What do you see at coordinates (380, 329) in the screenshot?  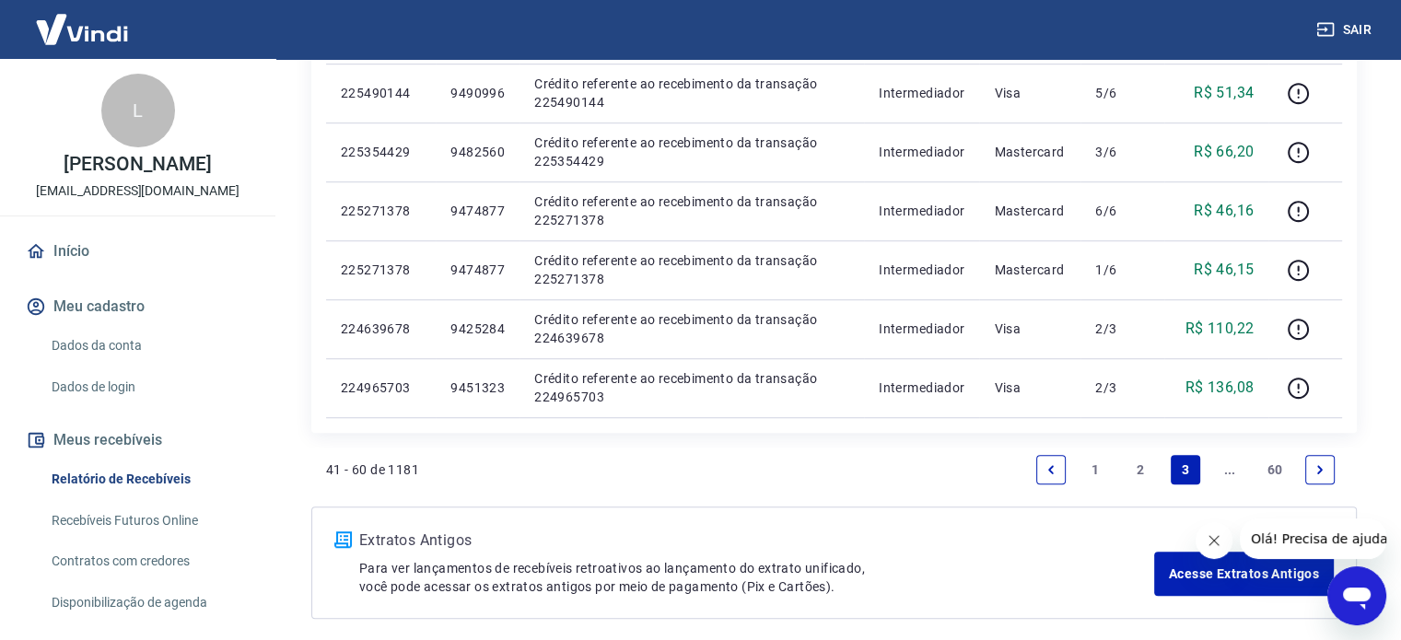 I see `p: 224639678` at bounding box center [380, 329].